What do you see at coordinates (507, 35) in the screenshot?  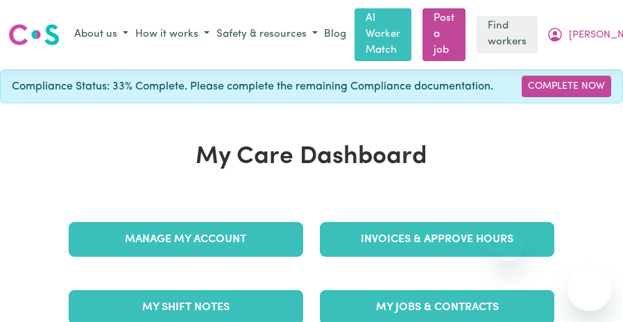 I see `a: Find workers` at bounding box center [507, 35].